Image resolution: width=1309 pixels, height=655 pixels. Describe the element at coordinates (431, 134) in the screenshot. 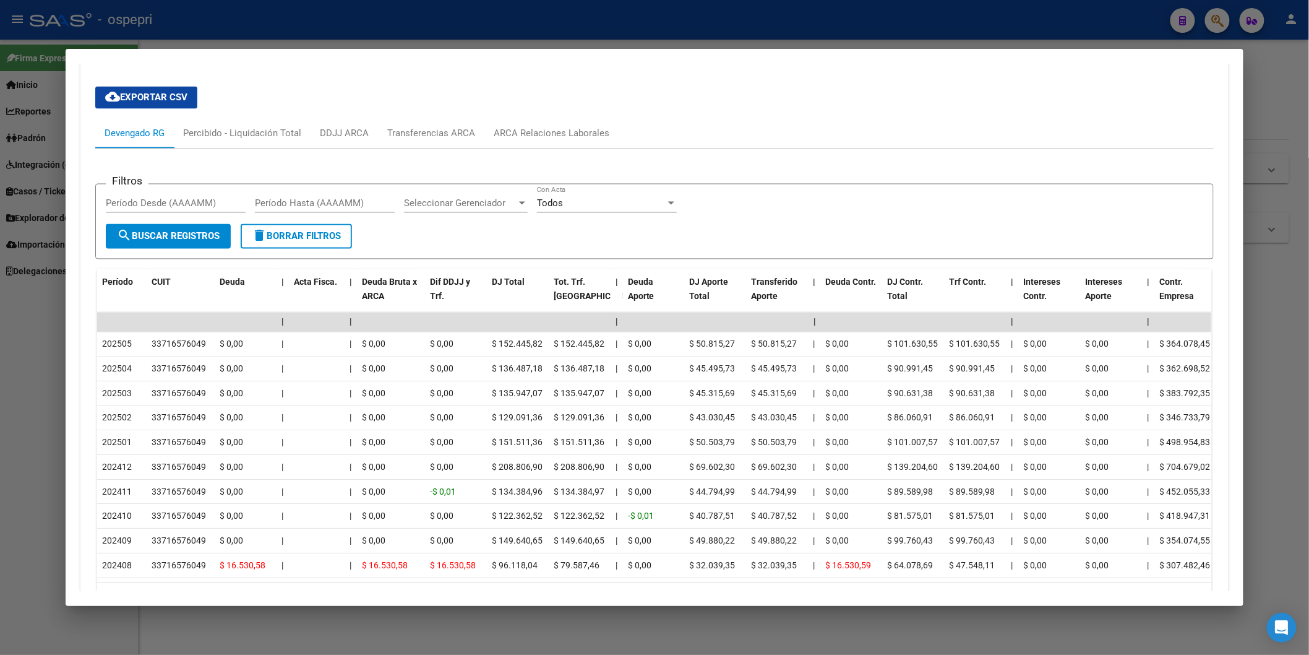

I see `div: Transferencias ARCA` at that location.